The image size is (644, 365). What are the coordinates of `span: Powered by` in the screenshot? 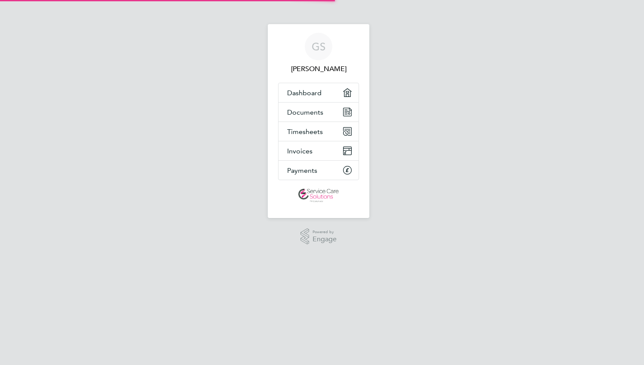 It's located at (325, 232).